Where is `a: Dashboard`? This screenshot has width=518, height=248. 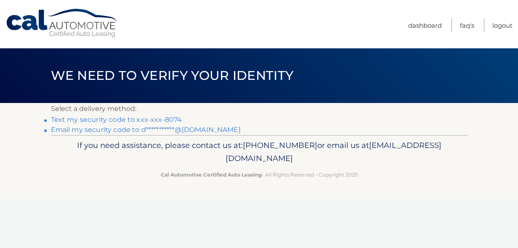
a: Dashboard is located at coordinates (425, 25).